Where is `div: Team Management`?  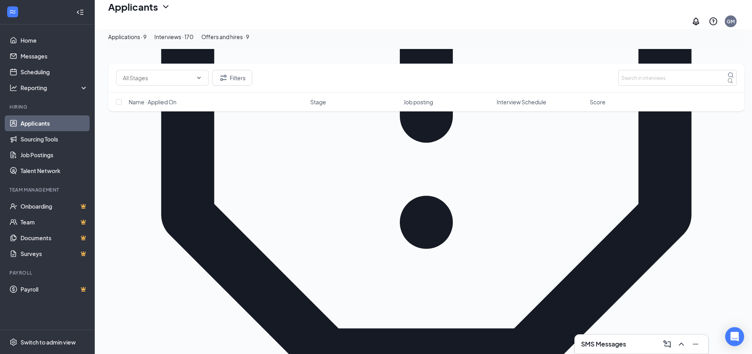
div: Team Management is located at coordinates (48, 189).